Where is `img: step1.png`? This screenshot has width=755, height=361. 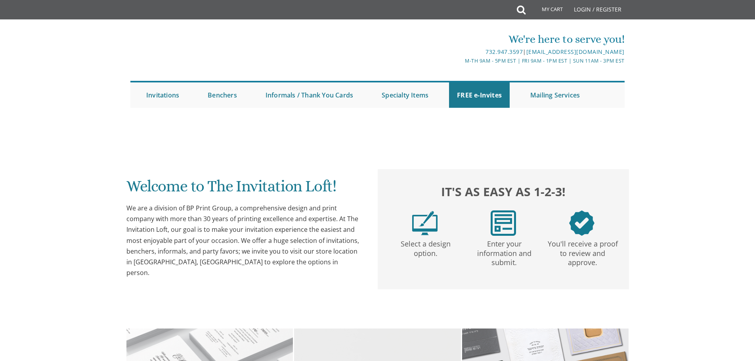 img: step1.png is located at coordinates (425, 223).